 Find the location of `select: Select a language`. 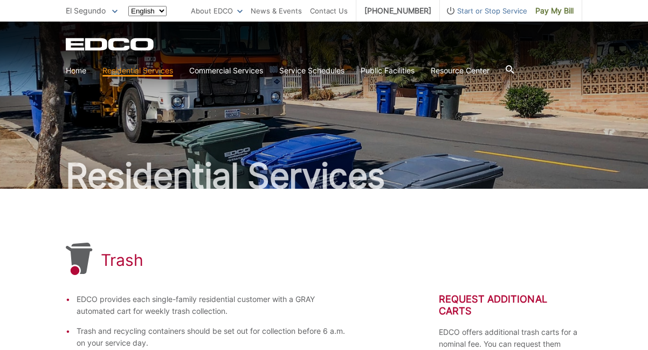

select: Select a language is located at coordinates (147, 11).